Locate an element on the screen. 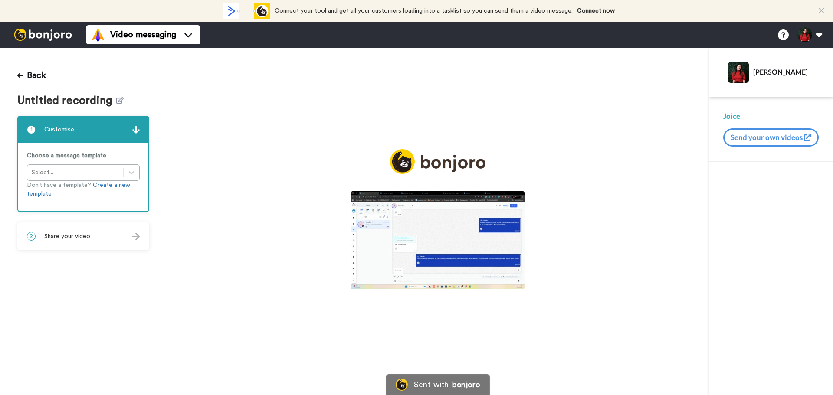 The width and height of the screenshot is (833, 395). span: Customise is located at coordinates (59, 130).